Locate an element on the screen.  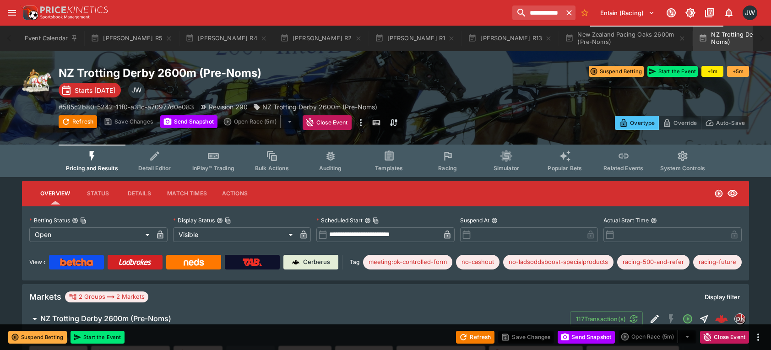
button: Straight is located at coordinates (704, 319).